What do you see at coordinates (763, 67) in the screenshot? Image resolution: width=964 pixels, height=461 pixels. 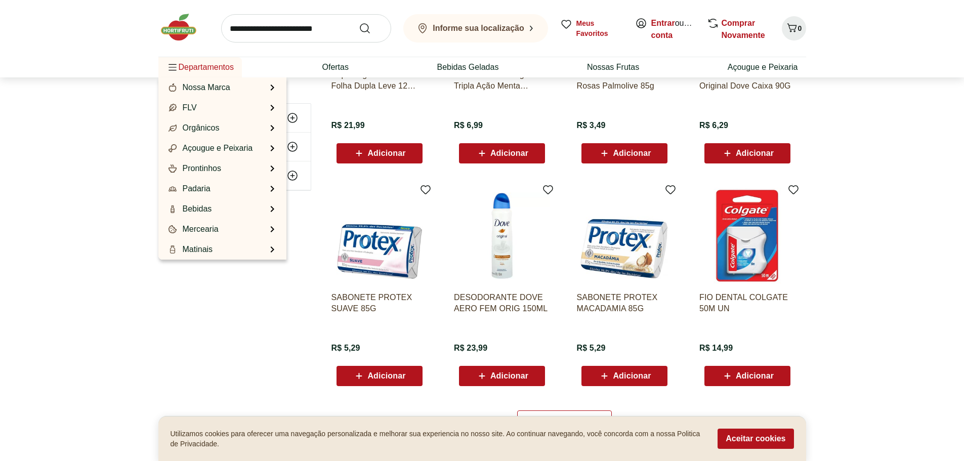 I see `a: Açougue e Peixaria` at bounding box center [763, 67].